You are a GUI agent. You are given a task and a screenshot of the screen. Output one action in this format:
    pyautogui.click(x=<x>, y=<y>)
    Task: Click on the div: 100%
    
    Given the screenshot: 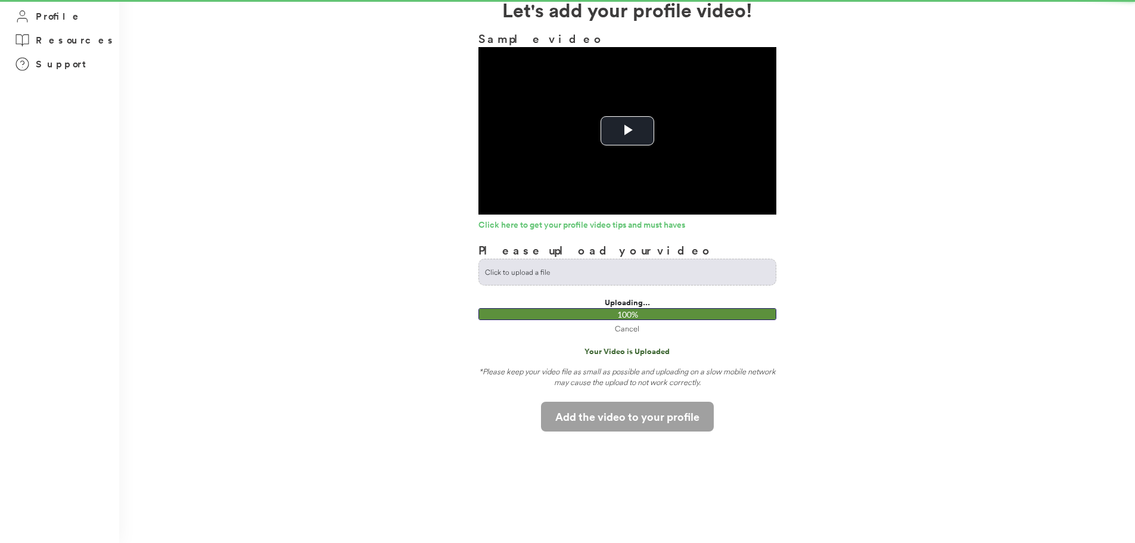 What is the action you would take?
    pyautogui.click(x=628, y=315)
    